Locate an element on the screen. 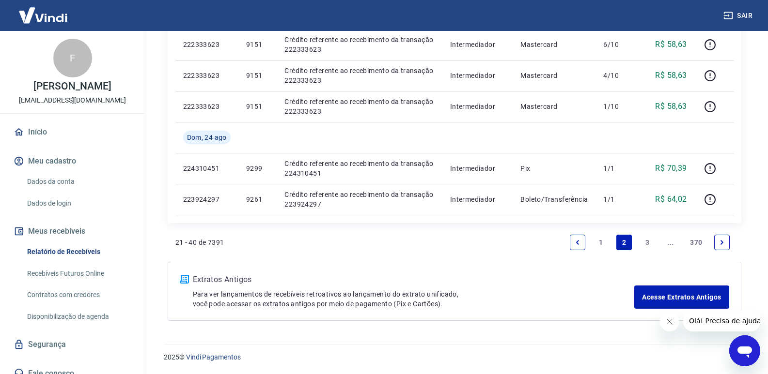  p: R$ 64,02 is located at coordinates (670, 200).